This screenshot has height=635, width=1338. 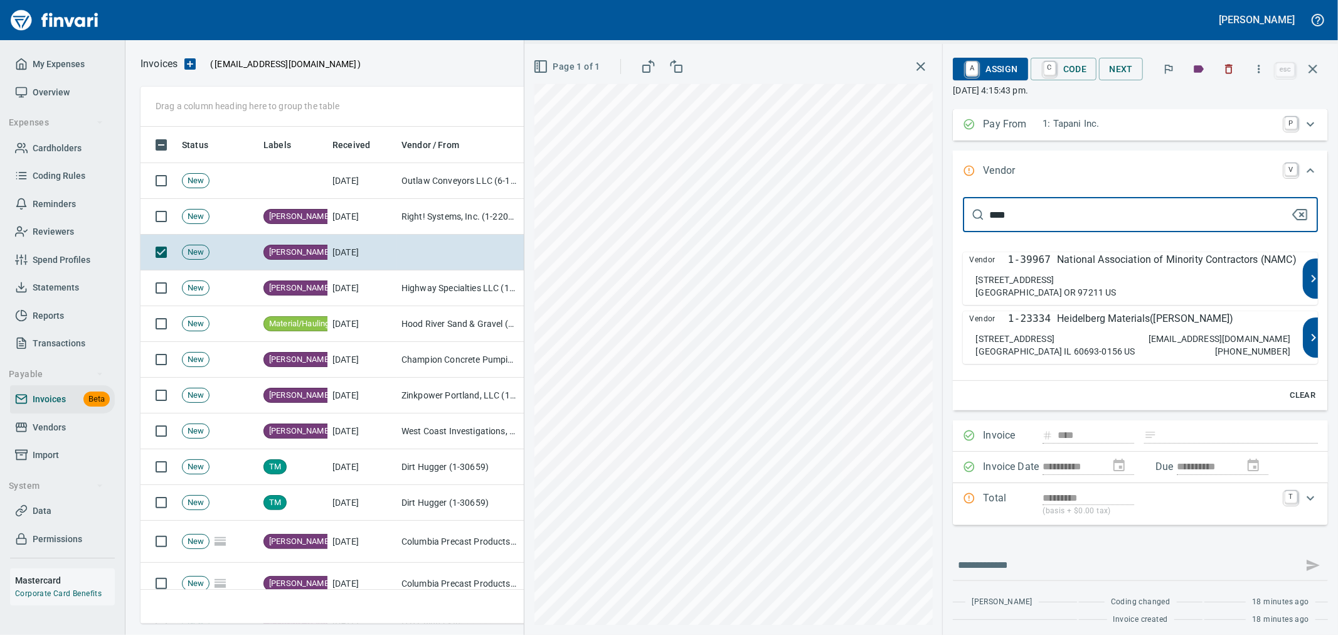 What do you see at coordinates (569, 541) in the screenshot?
I see `td: 72076` at bounding box center [569, 541].